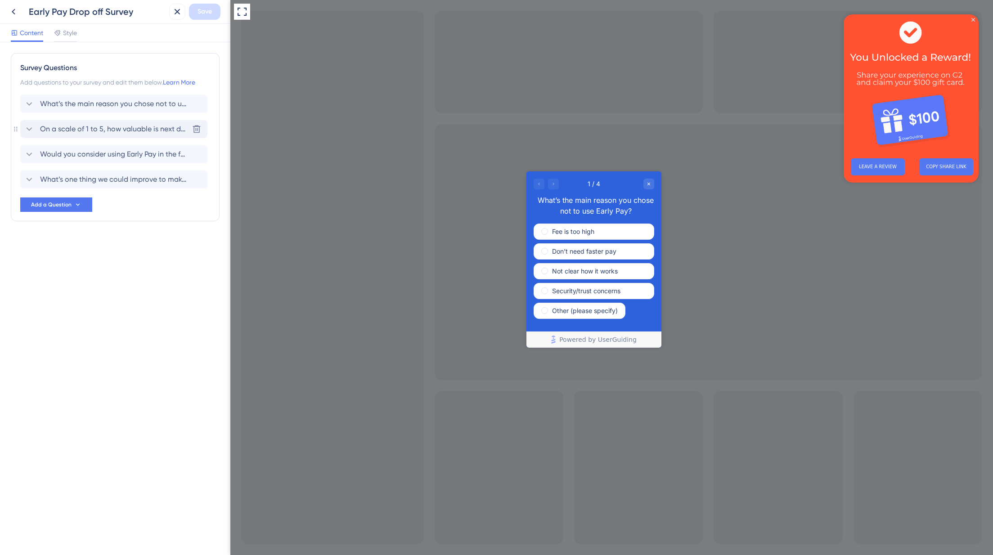 This screenshot has width=993, height=555. What do you see at coordinates (31, 33) in the screenshot?
I see `span: Content` at bounding box center [31, 33].